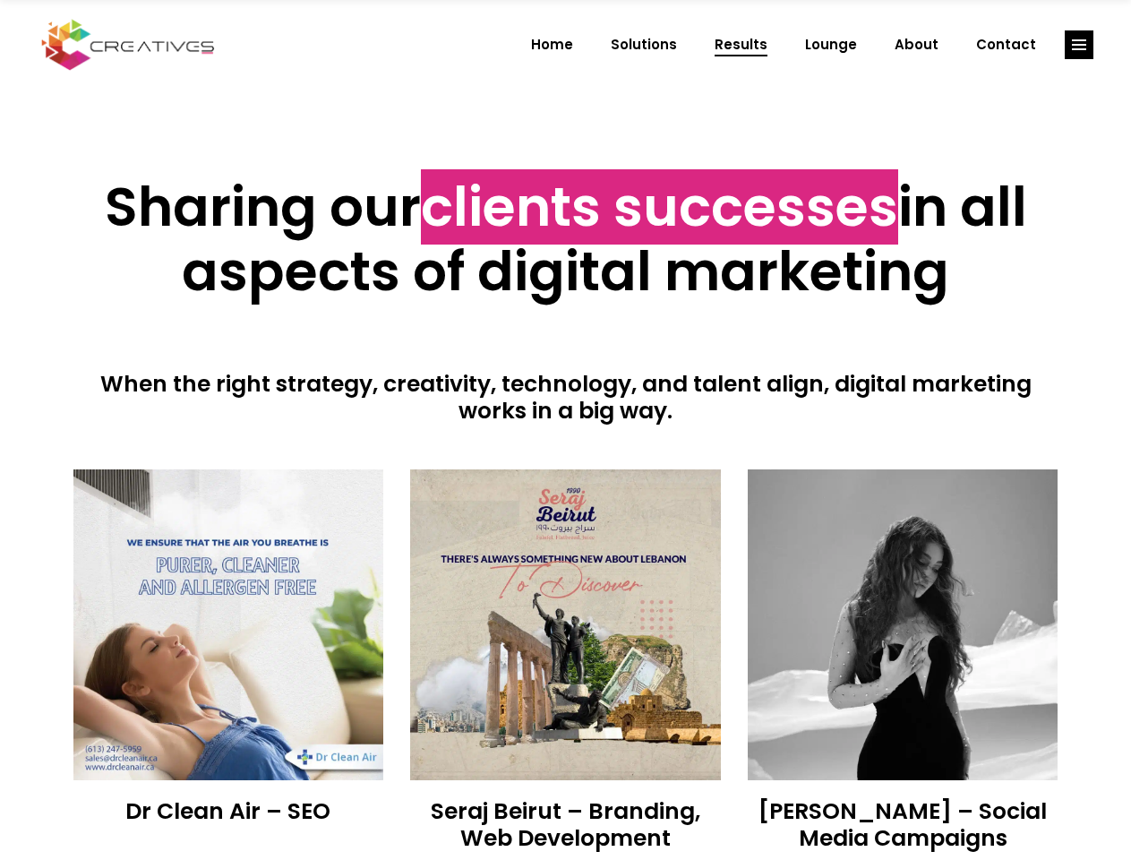 The width and height of the screenshot is (1131, 860). What do you see at coordinates (644, 45) in the screenshot?
I see `a: Solutions` at bounding box center [644, 45].